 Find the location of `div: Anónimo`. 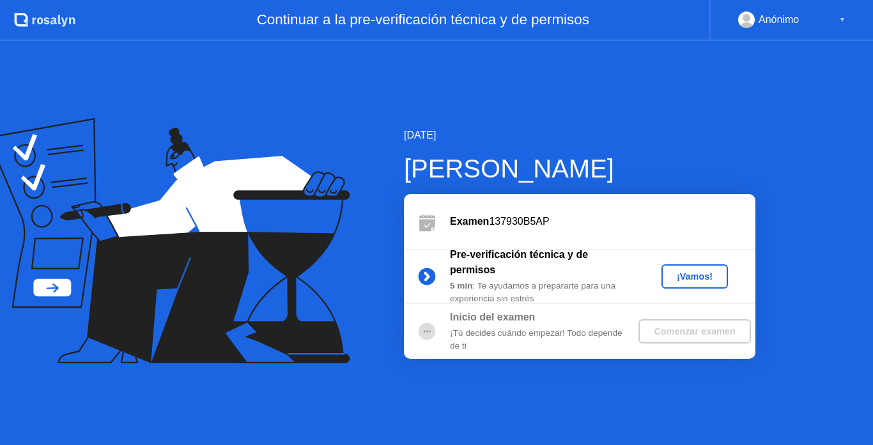

div: Anónimo is located at coordinates (779, 20).